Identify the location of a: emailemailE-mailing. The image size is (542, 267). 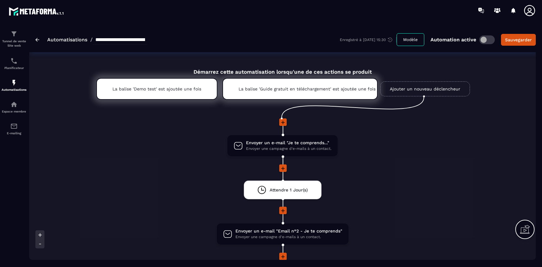
(14, 129).